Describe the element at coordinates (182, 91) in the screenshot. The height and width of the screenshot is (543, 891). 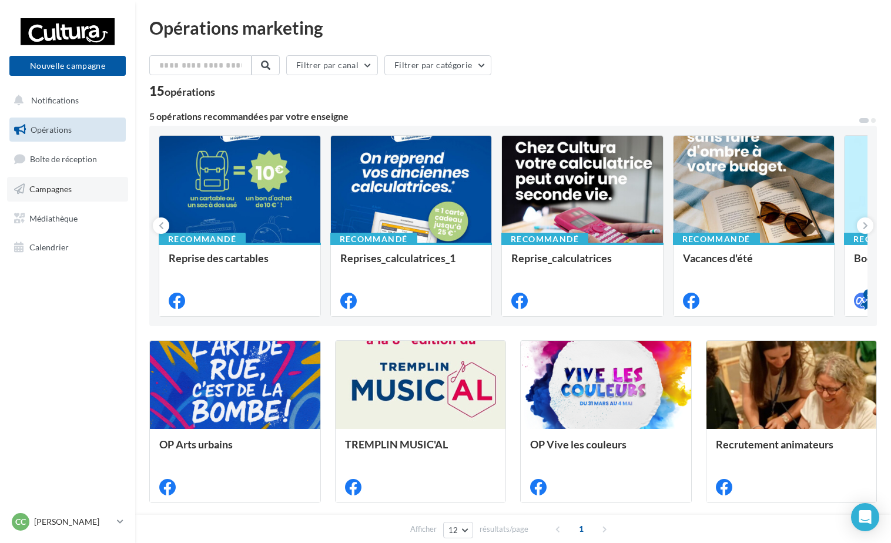
I see `div: 15` at that location.